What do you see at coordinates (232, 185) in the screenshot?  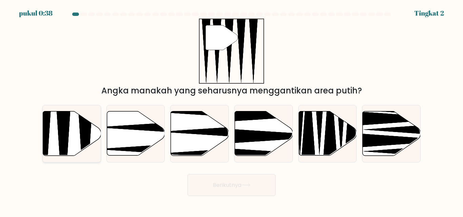 I see `button: Berikutnya` at bounding box center [232, 185].